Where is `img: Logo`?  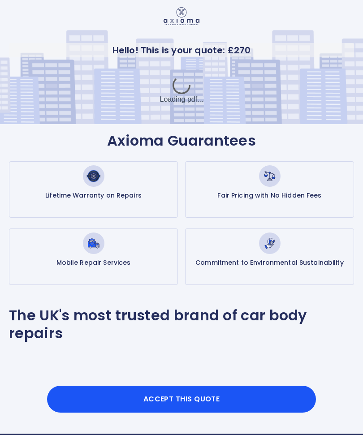 img: Logo is located at coordinates (181, 16).